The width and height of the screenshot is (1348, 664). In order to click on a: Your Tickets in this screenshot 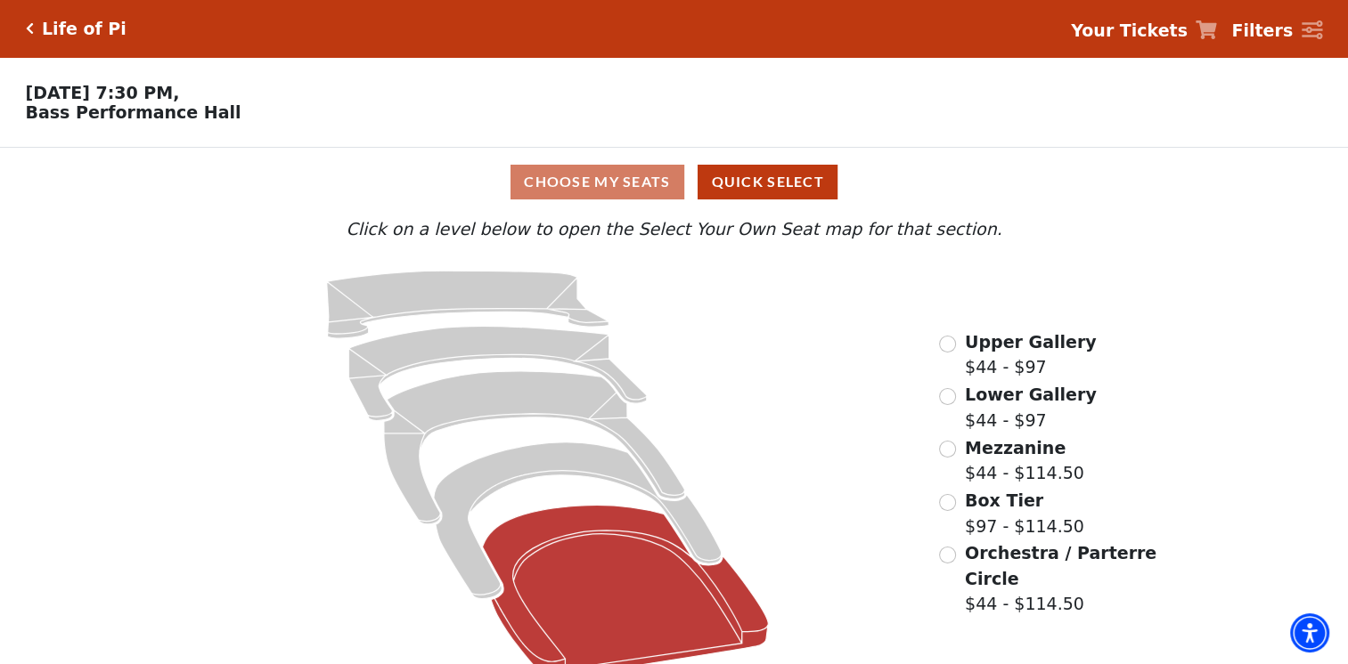, I will do `click(1144, 30)`.